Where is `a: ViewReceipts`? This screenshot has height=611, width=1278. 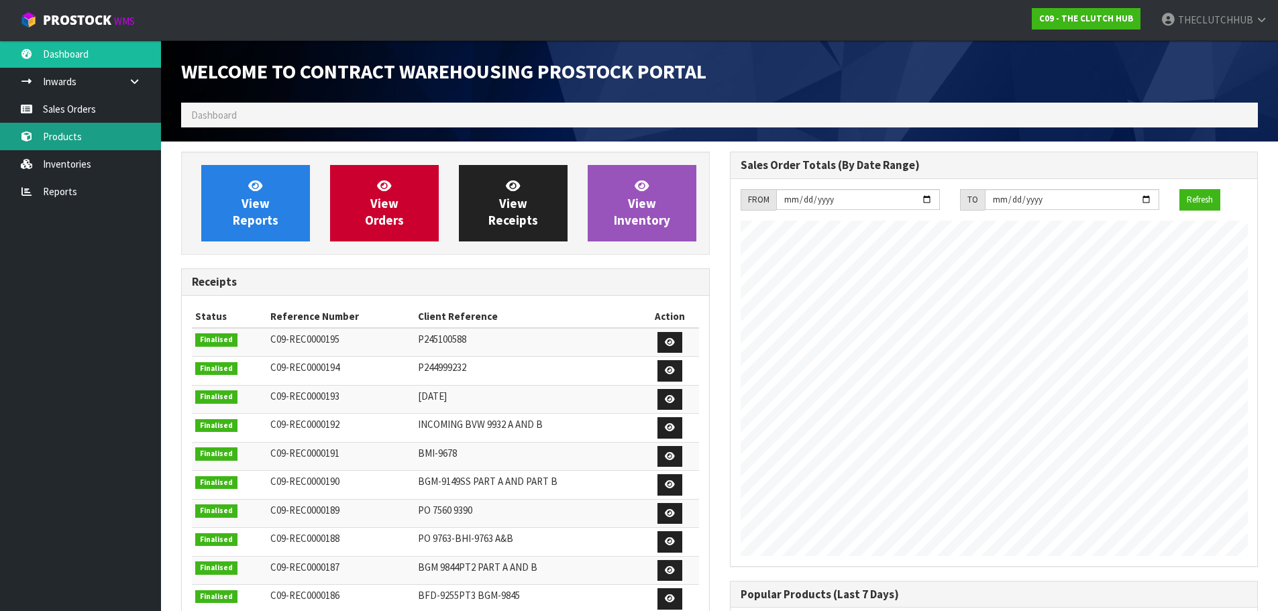
a: ViewReceipts is located at coordinates (513, 203).